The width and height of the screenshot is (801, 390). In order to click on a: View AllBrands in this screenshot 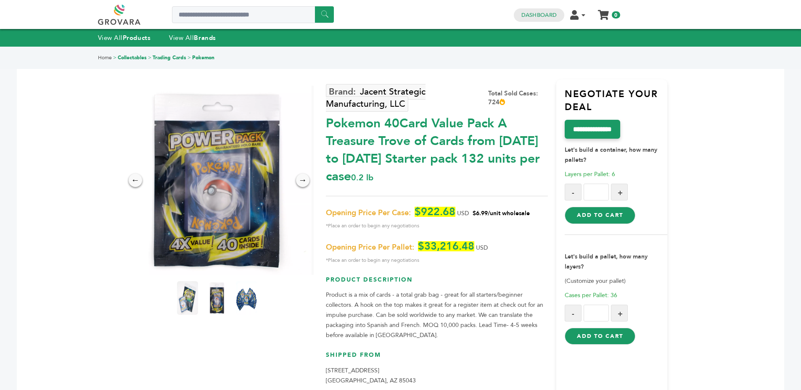, I will do `click(193, 38)`.